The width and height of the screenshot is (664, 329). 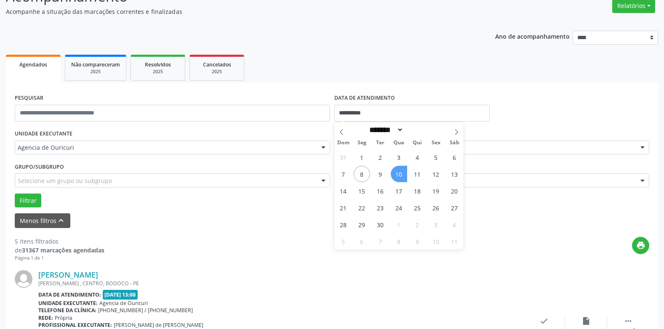 What do you see at coordinates (362, 174) in the screenshot?
I see `span: Setembro 8, 2025` at bounding box center [362, 174].